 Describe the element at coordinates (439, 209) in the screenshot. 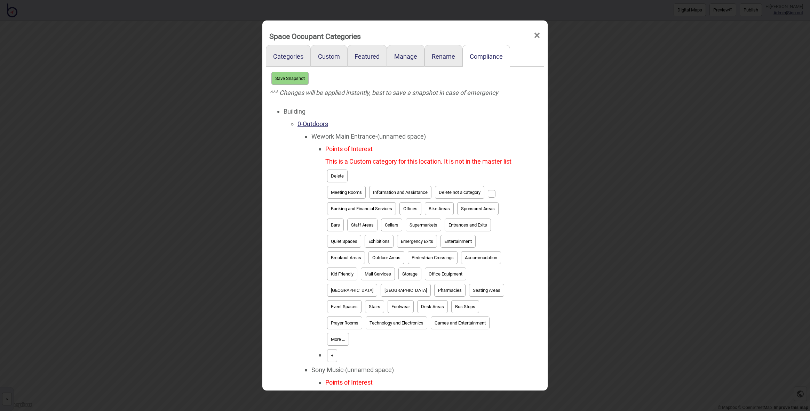

I see `button: Bike Areas` at that location.